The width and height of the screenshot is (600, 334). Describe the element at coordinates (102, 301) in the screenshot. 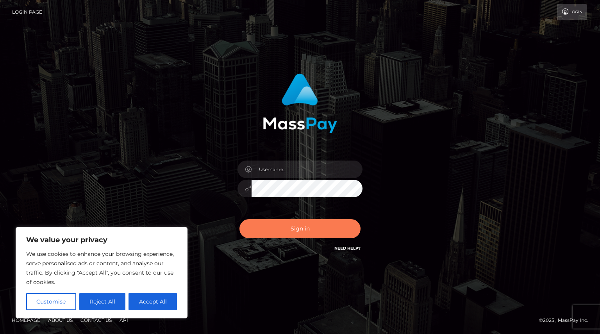

I see `button: Reject All` at that location.